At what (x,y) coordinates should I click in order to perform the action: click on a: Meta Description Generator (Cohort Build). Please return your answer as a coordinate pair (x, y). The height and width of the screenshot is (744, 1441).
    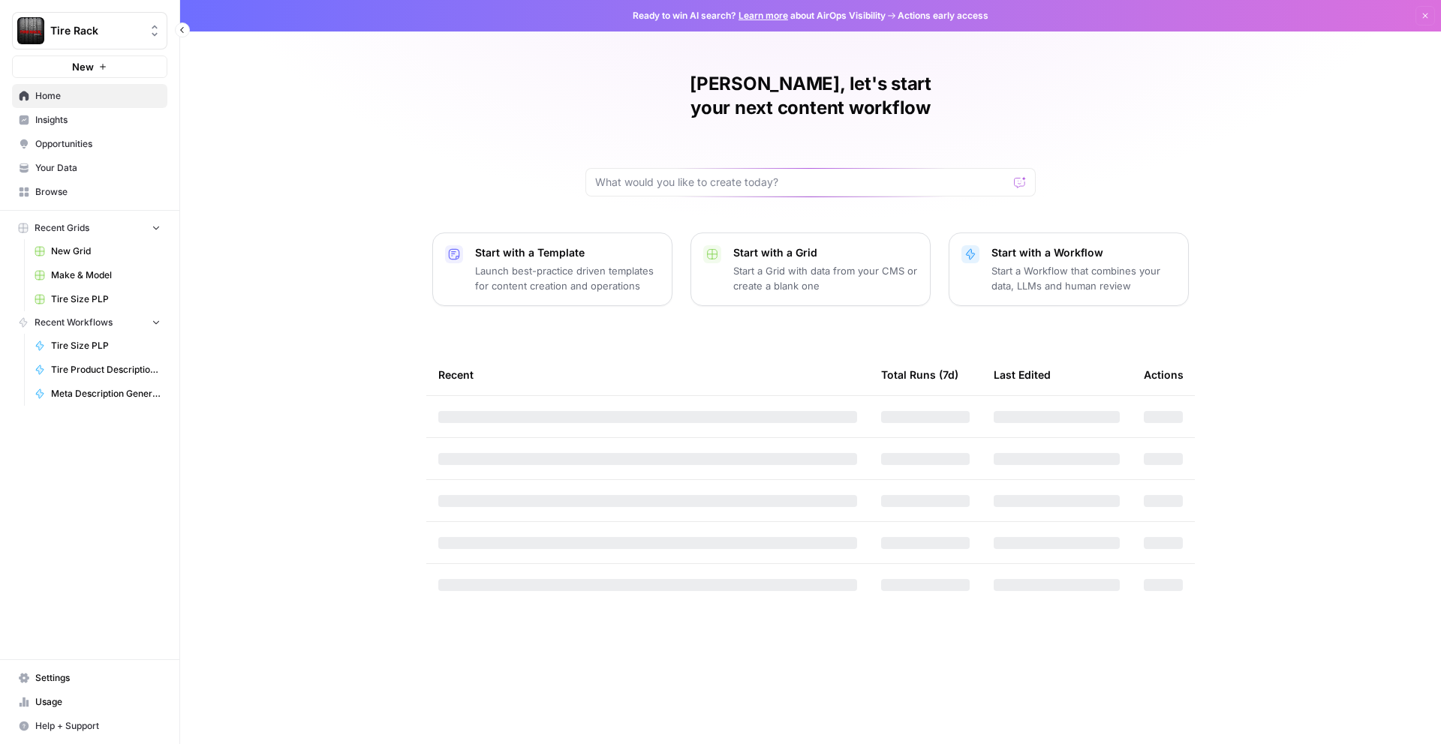
    Looking at the image, I should click on (98, 394).